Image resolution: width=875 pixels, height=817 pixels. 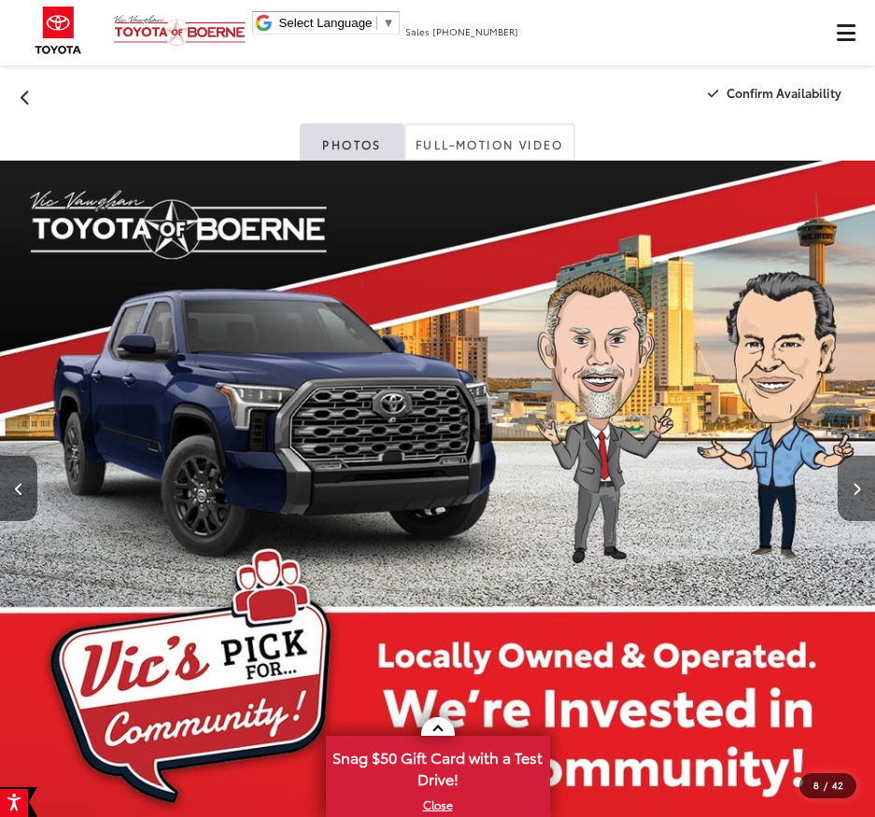 What do you see at coordinates (489, 142) in the screenshot?
I see `a: Full-Motion Video` at bounding box center [489, 142].